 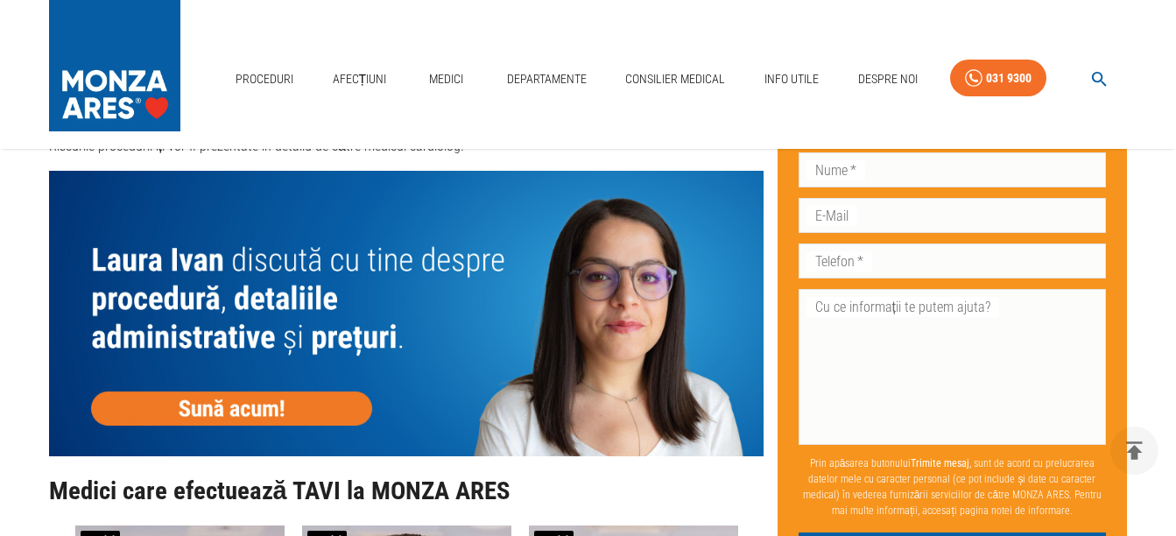 What do you see at coordinates (360, 79) in the screenshot?
I see `a: Afecțiuni` at bounding box center [360, 79].